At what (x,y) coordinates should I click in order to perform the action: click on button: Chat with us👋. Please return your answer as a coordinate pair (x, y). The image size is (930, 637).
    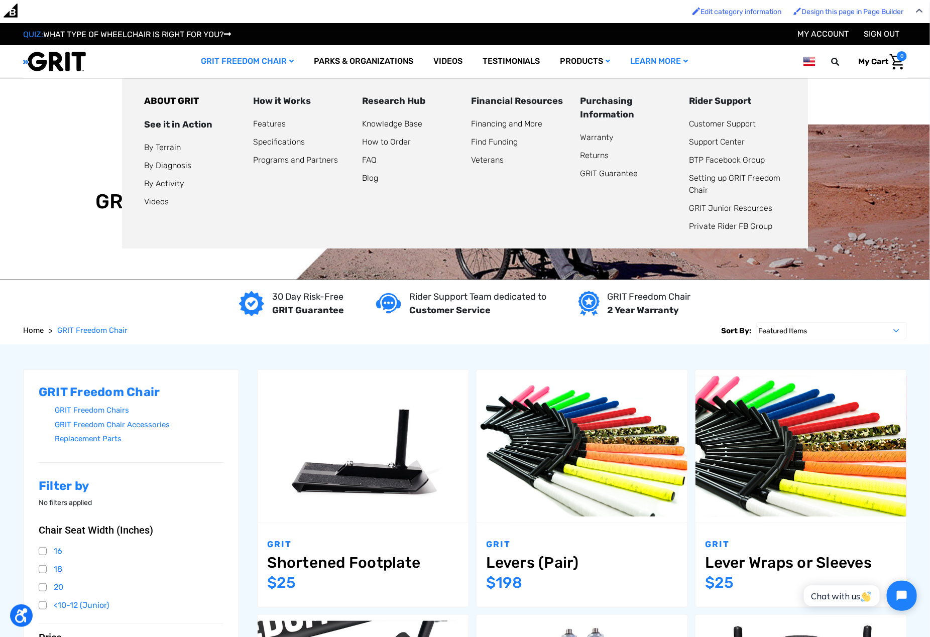
    Looking at the image, I should click on (49, 24).